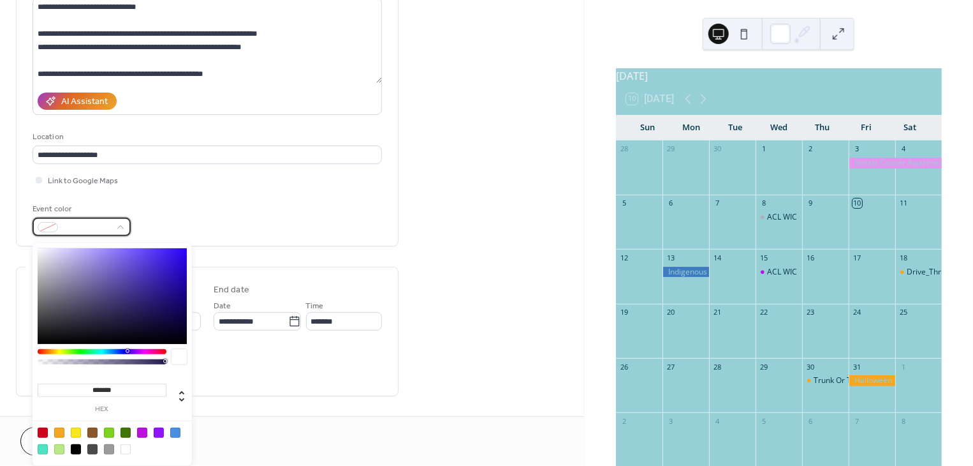  What do you see at coordinates (671, 366) in the screenshot?
I see `div: 27` at bounding box center [671, 366].